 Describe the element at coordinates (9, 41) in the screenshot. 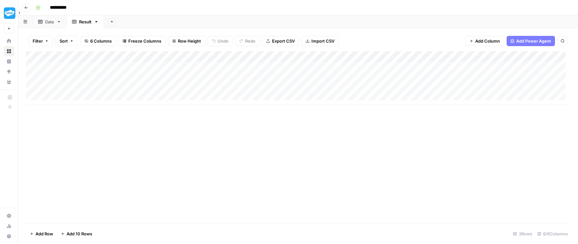

I see `a: Home` at that location.